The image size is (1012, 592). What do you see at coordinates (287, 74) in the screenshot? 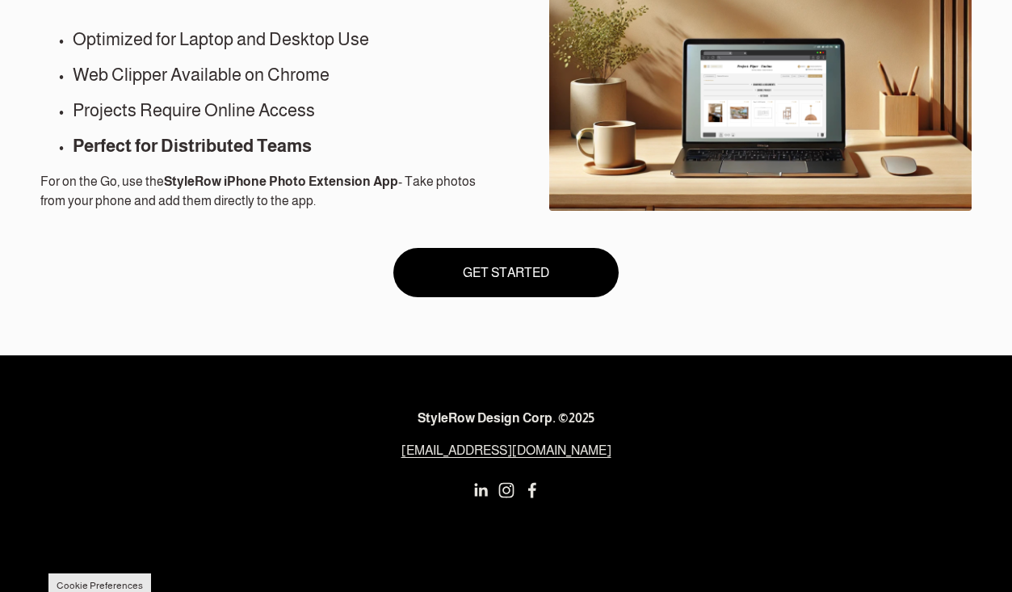
I see `p: Web Clipper Available on Chrome` at bounding box center [287, 74].